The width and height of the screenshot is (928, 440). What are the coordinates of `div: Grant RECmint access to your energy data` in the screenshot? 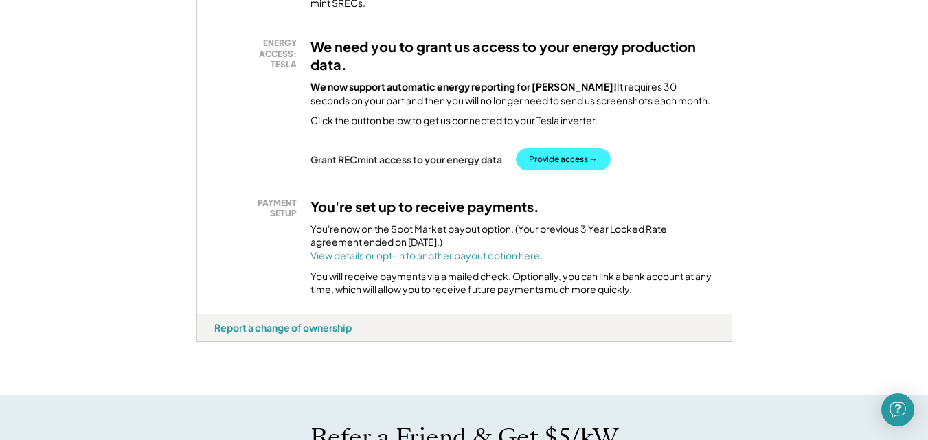 It's located at (406, 159).